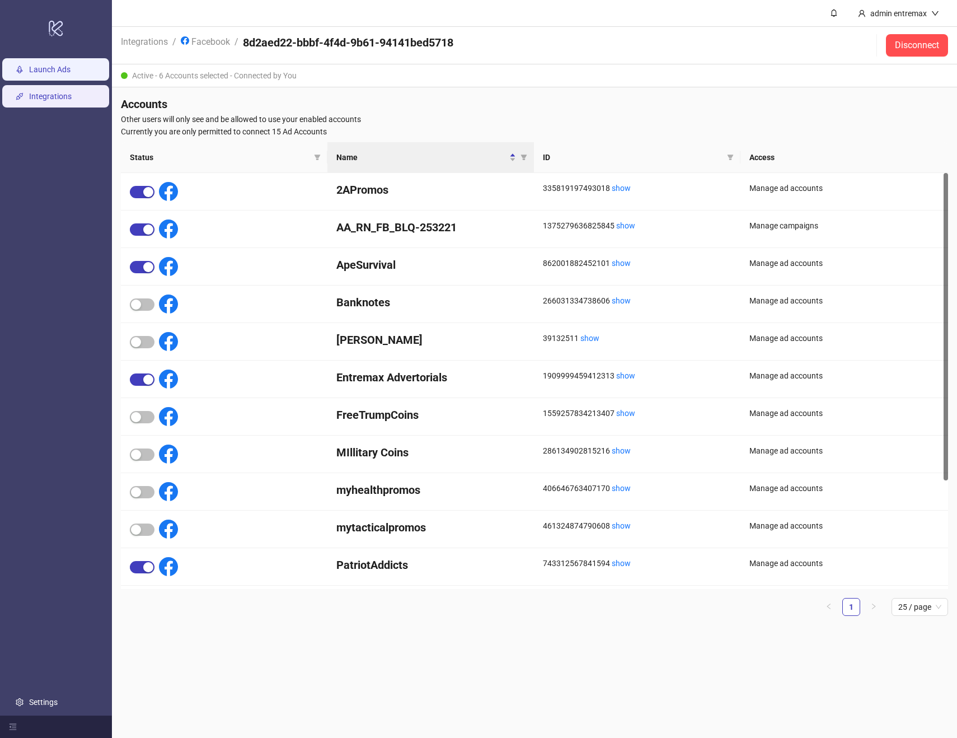 This screenshot has width=957, height=738. Describe the element at coordinates (637, 263) in the screenshot. I see `div: 862001882452101` at that location.